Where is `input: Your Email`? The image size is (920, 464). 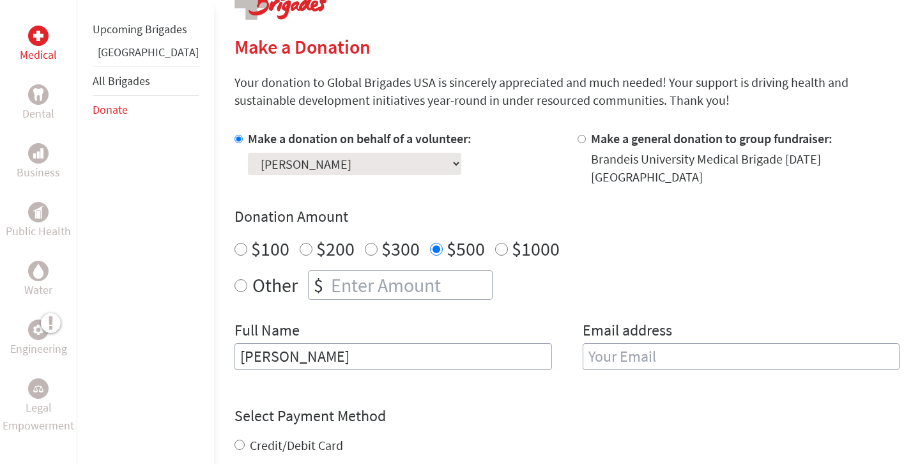
input: Your Email is located at coordinates (741, 356).